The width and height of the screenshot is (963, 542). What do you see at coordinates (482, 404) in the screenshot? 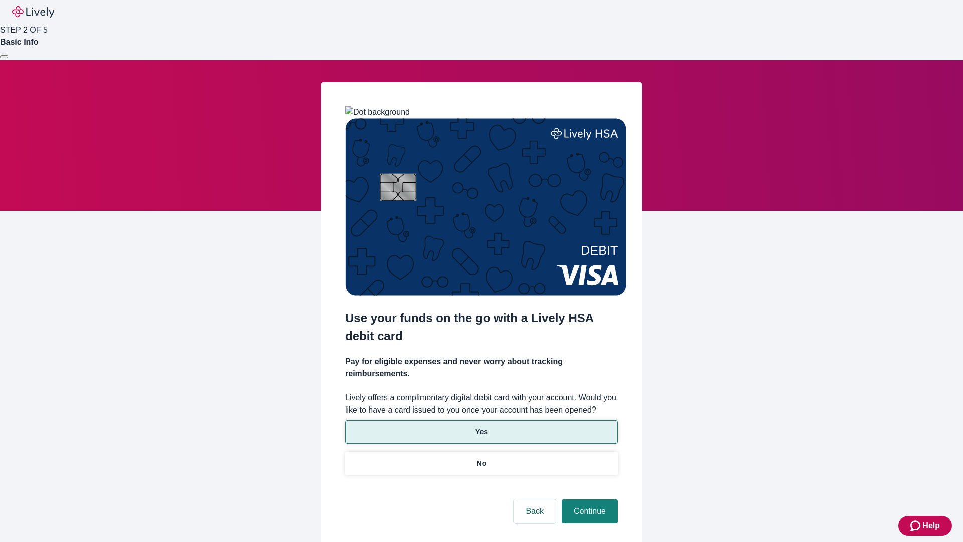
I see `label: Lively offers a complimentary digital debit card with your account. Would you like to have a card...` at bounding box center [482, 404].